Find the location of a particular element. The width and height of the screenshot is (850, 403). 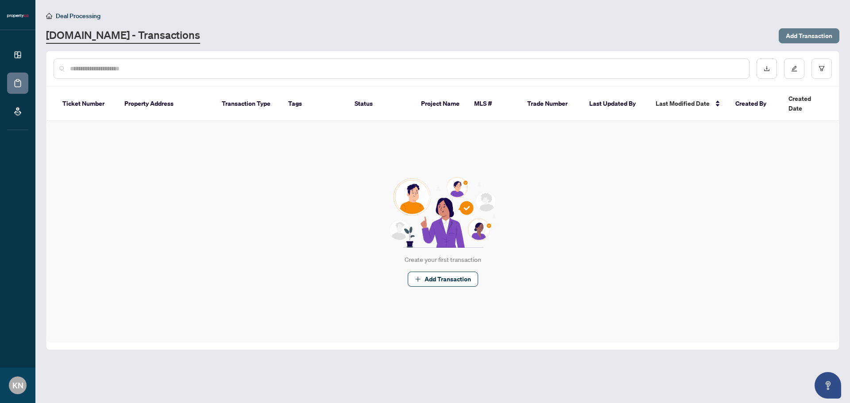

button: filter is located at coordinates (821, 69).